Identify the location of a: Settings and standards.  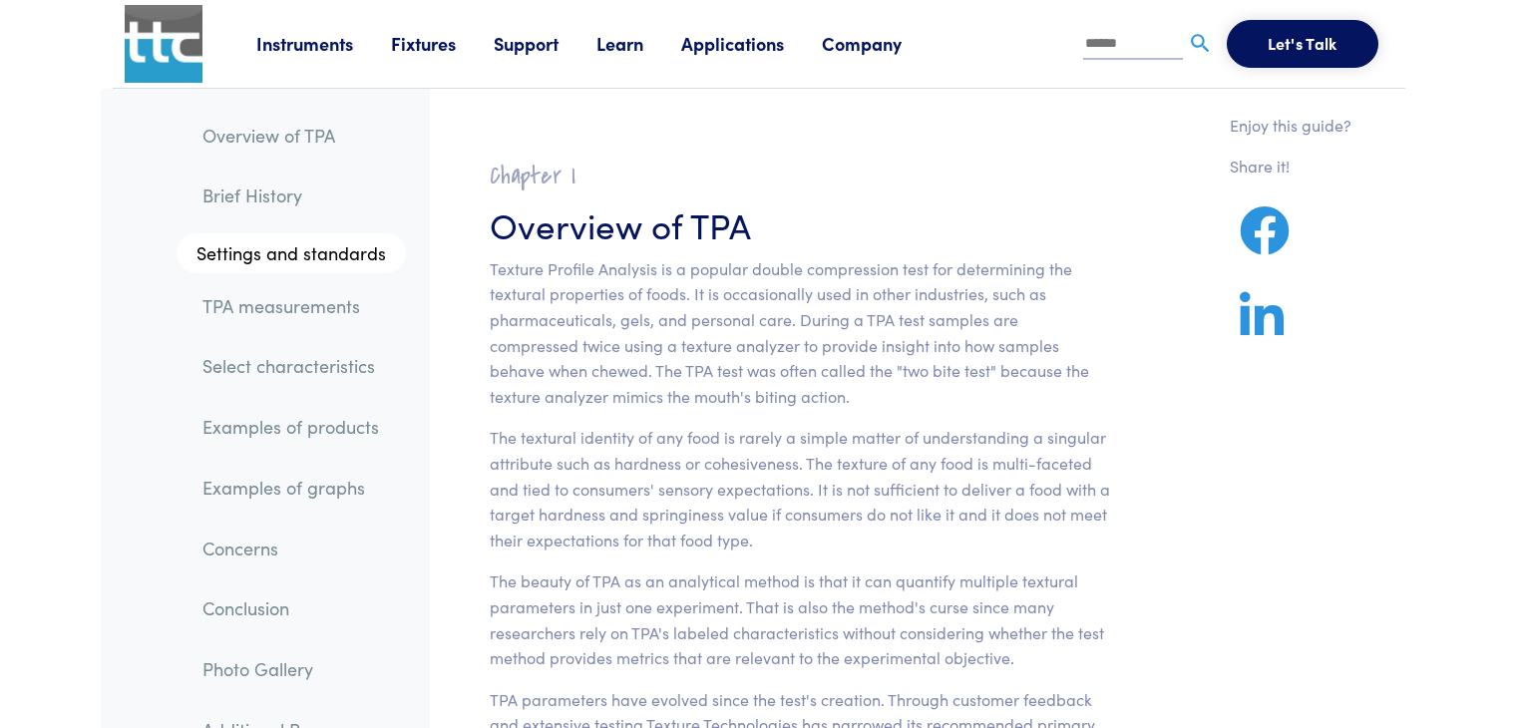
(291, 253).